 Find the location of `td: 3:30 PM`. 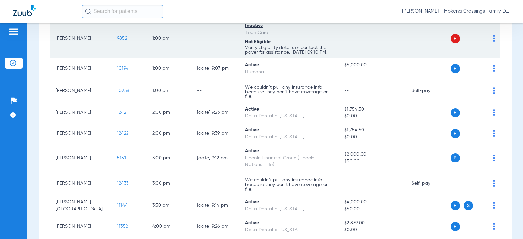

td: 3:30 PM is located at coordinates (169, 206).